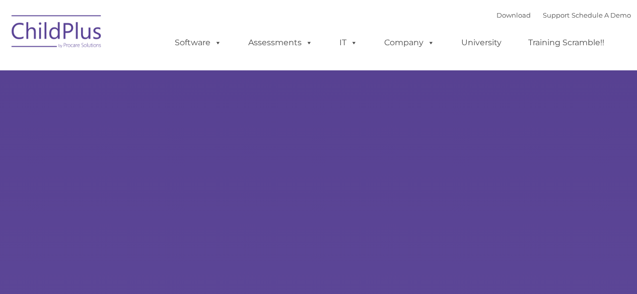 This screenshot has height=294, width=637. I want to click on a: Assessments, so click(280, 43).